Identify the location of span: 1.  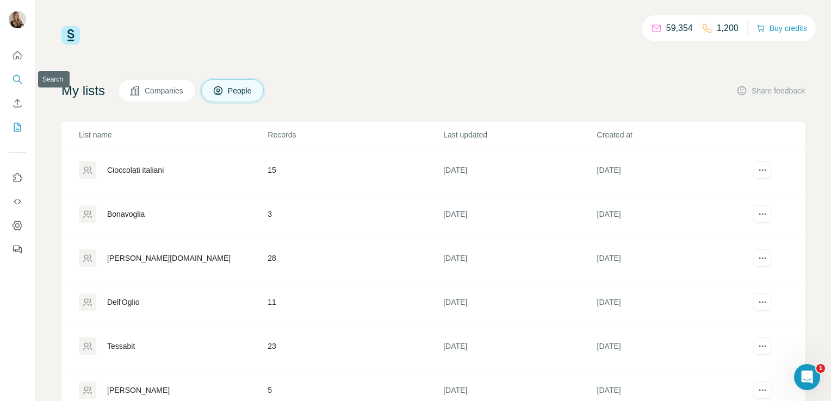
(821, 369).